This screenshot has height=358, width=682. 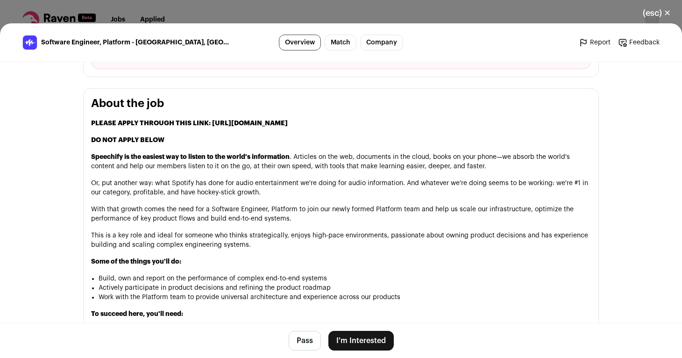 I want to click on a: Overview, so click(x=300, y=43).